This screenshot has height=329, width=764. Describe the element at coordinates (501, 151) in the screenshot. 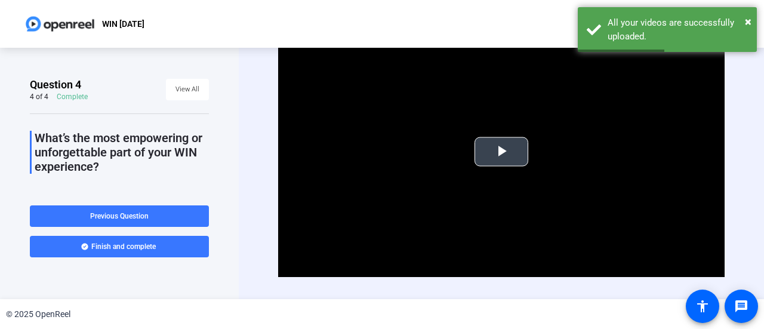

I see `button: Play Video` at that location.